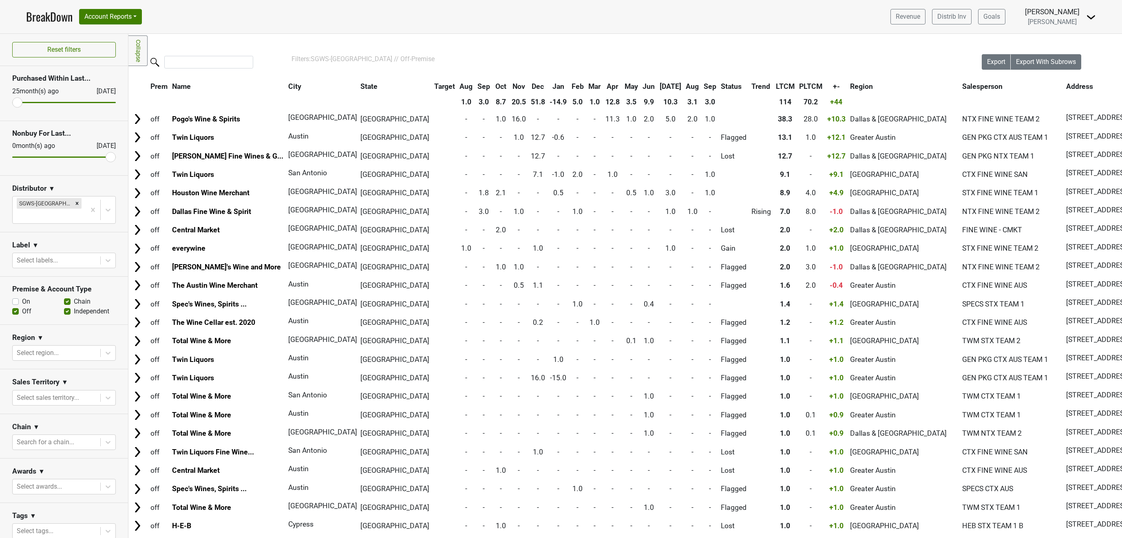 The image size is (1122, 538). Describe the element at coordinates (91, 311) in the screenshot. I see `label: Independent` at that location.